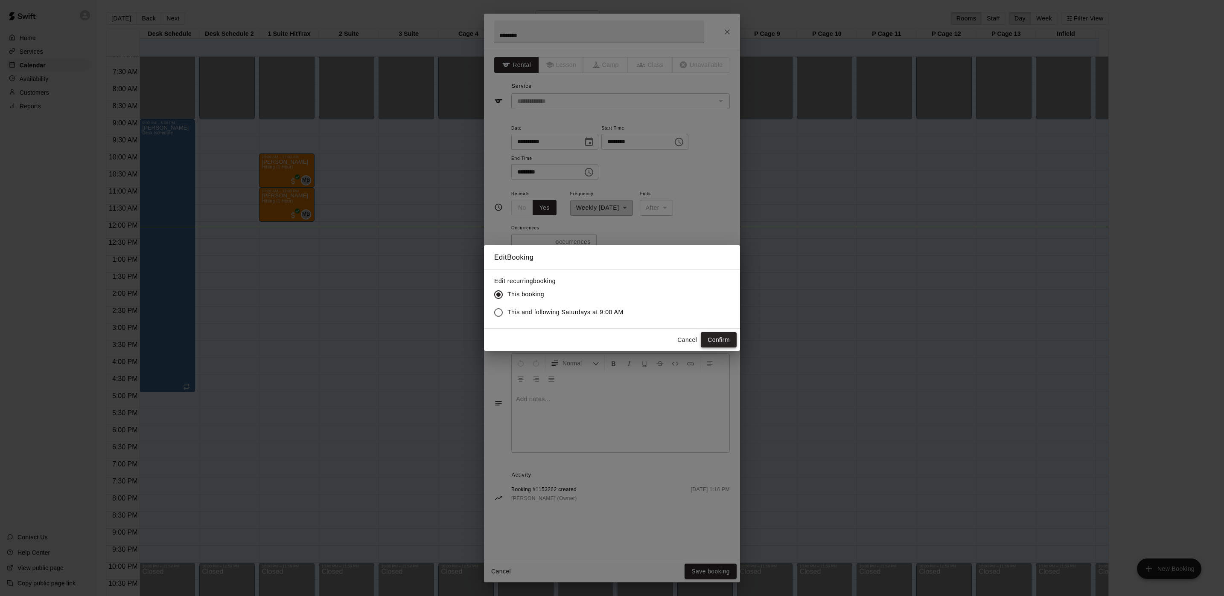  I want to click on label: Edit recurring booking, so click(562, 281).